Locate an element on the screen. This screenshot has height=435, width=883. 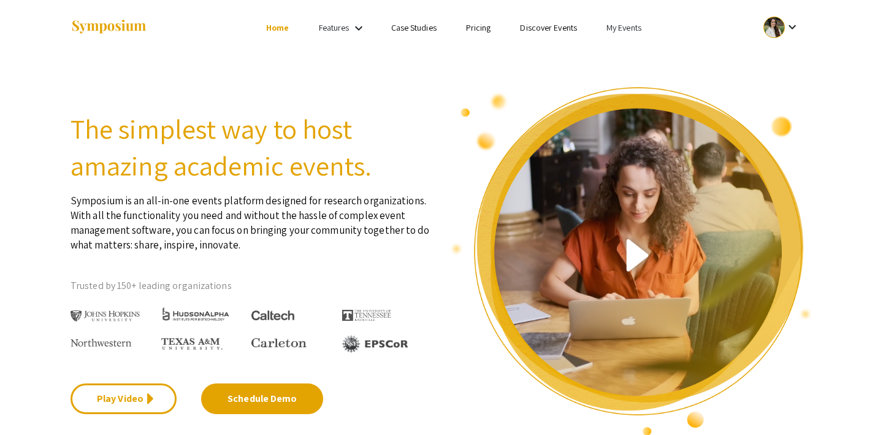
img: Carleton is located at coordinates (279, 343).